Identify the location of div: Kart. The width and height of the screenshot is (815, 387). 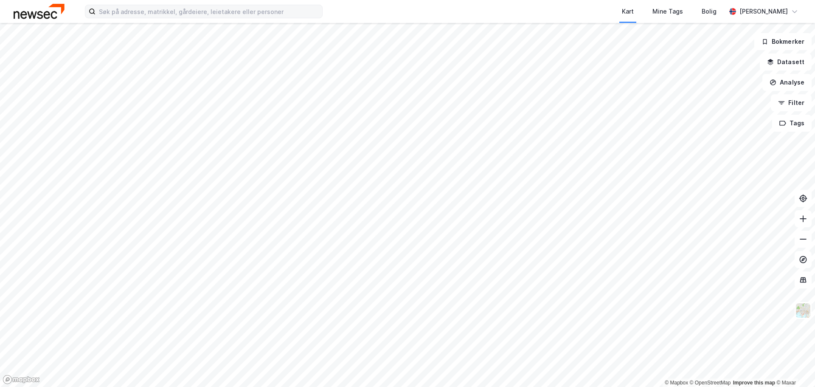
(628, 11).